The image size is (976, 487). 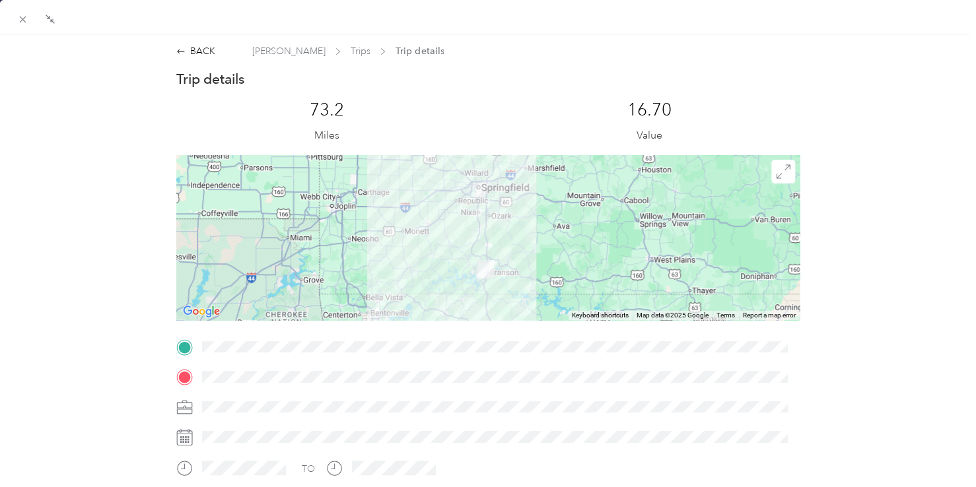 What do you see at coordinates (600, 316) in the screenshot?
I see `button: Keyboard shortcuts` at bounding box center [600, 316].